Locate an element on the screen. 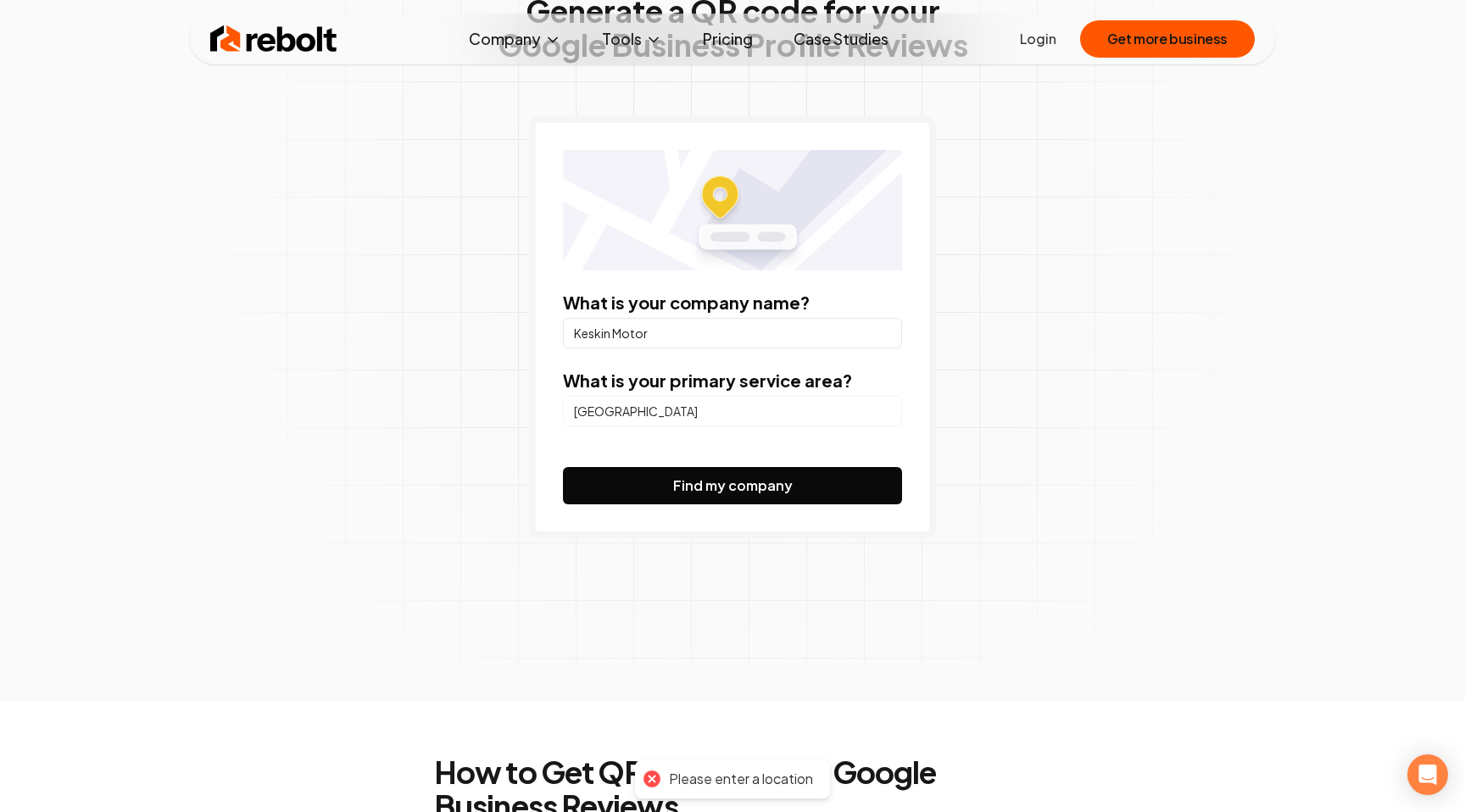  input: Company Name is located at coordinates (732, 333).